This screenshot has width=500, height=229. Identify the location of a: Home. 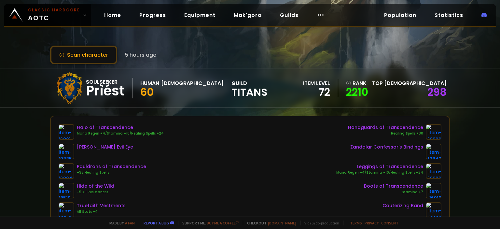
(113, 15).